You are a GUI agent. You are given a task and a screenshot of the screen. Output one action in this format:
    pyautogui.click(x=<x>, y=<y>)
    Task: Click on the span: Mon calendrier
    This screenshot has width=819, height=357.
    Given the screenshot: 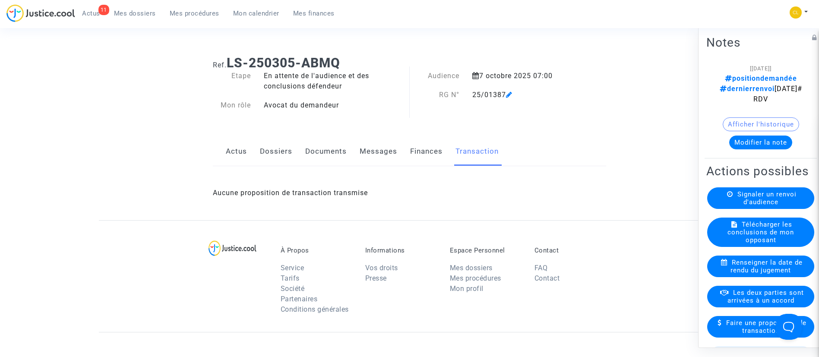 What is the action you would take?
    pyautogui.click(x=256, y=13)
    